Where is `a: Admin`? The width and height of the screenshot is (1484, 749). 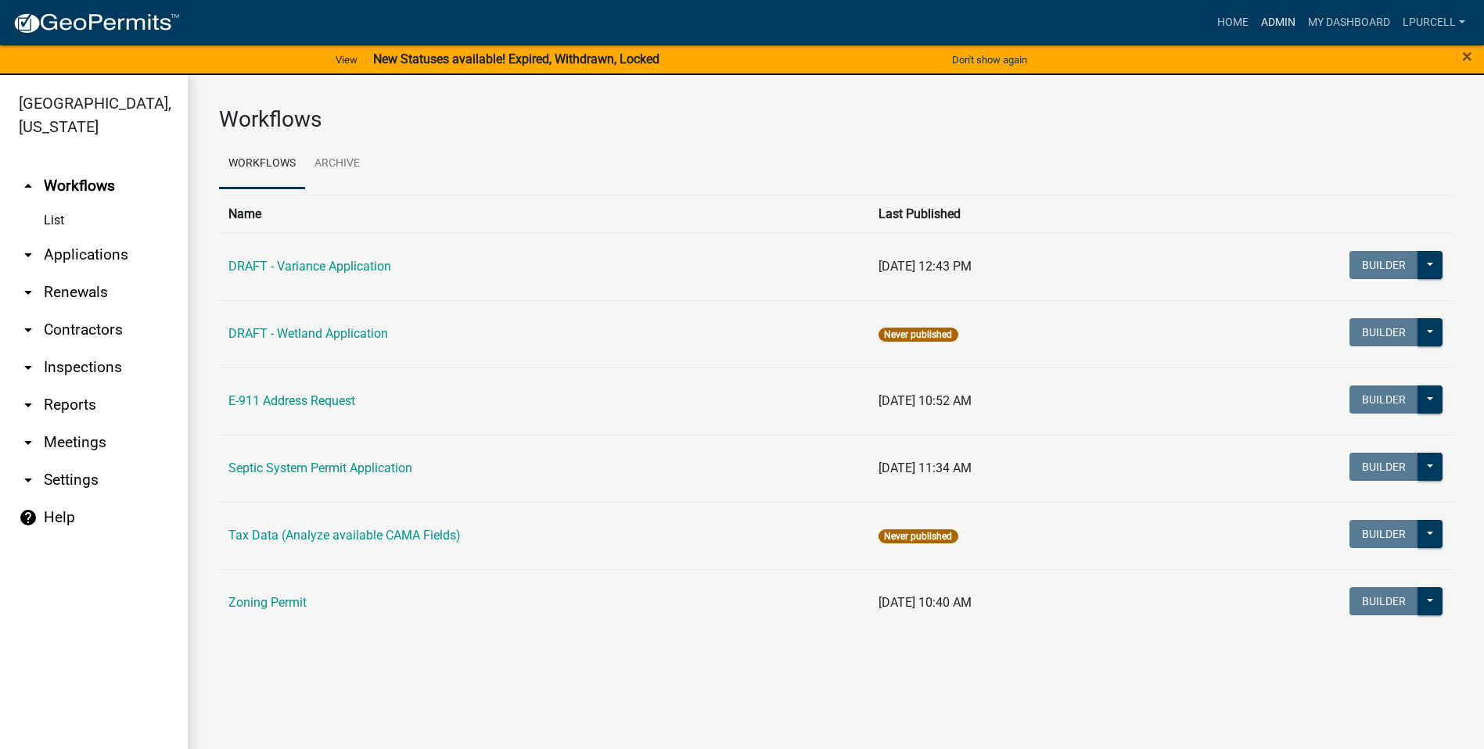
a: Admin is located at coordinates (1278, 23).